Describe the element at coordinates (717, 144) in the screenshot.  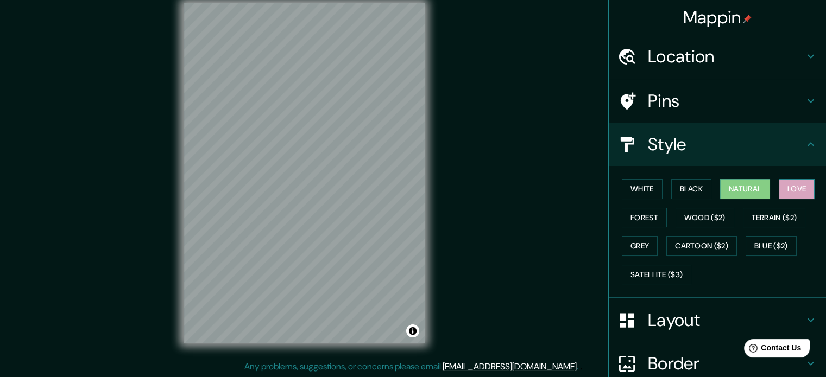
I see `div: Style` at that location.